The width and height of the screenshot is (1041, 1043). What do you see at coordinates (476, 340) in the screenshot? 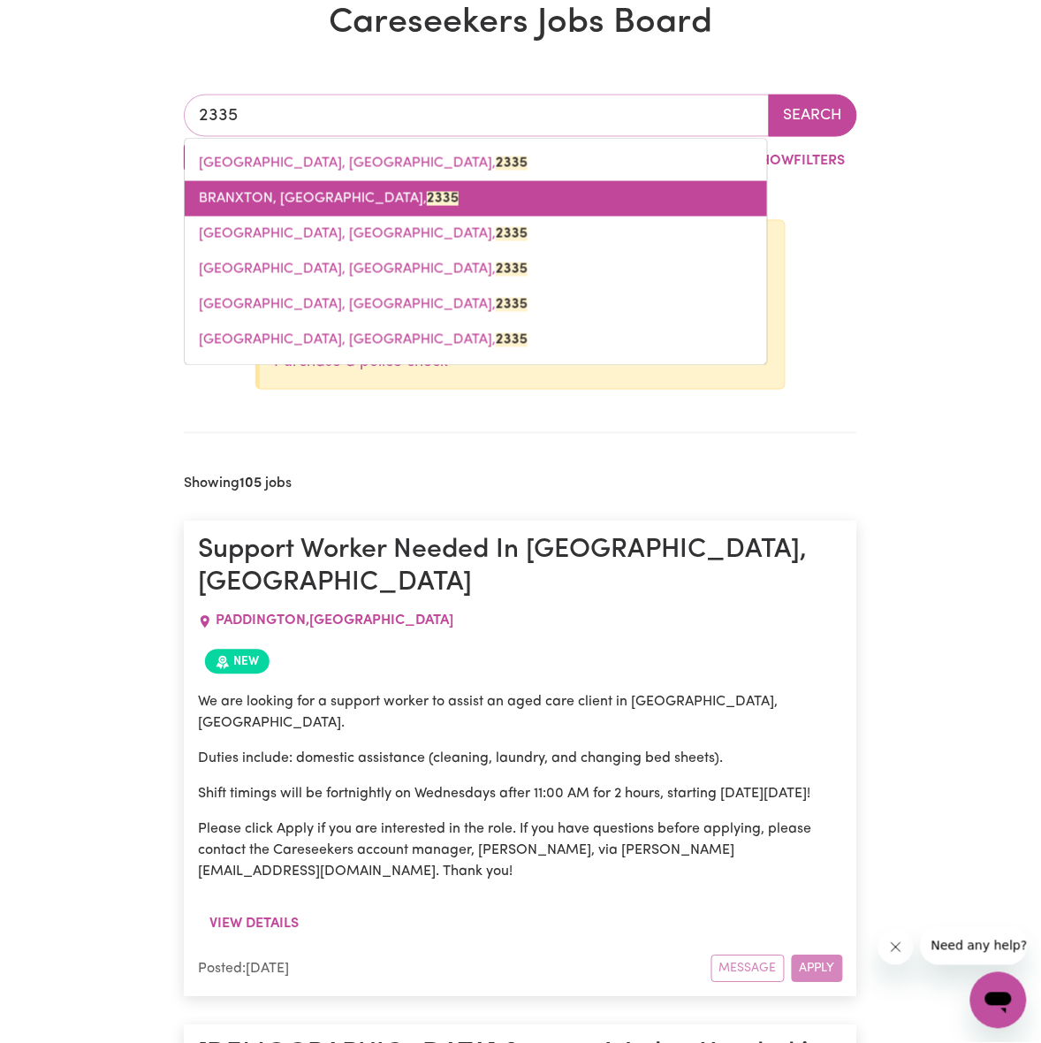
I see `a: LAMBS VALLEY, New South Wales, 2335` at bounding box center [476, 340].